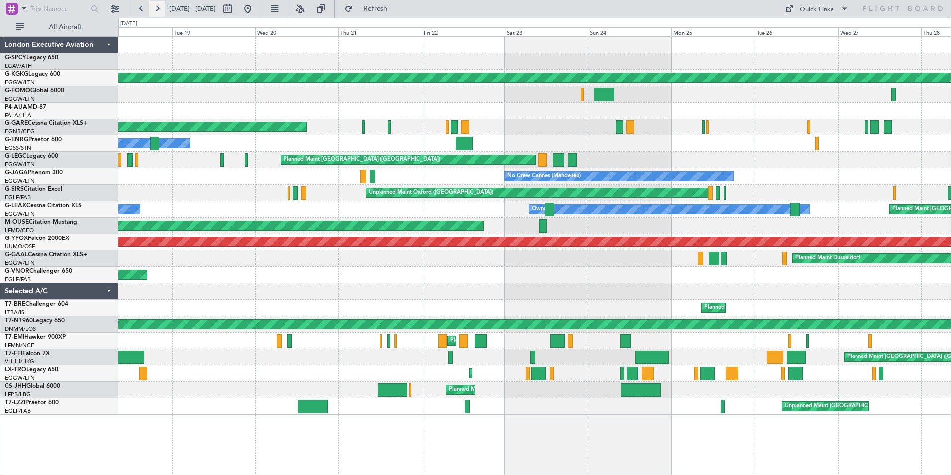 This screenshot has height=475, width=951. Describe the element at coordinates (37, 238) in the screenshot. I see `a: G-YFOXFalcon 2000EX` at that location.